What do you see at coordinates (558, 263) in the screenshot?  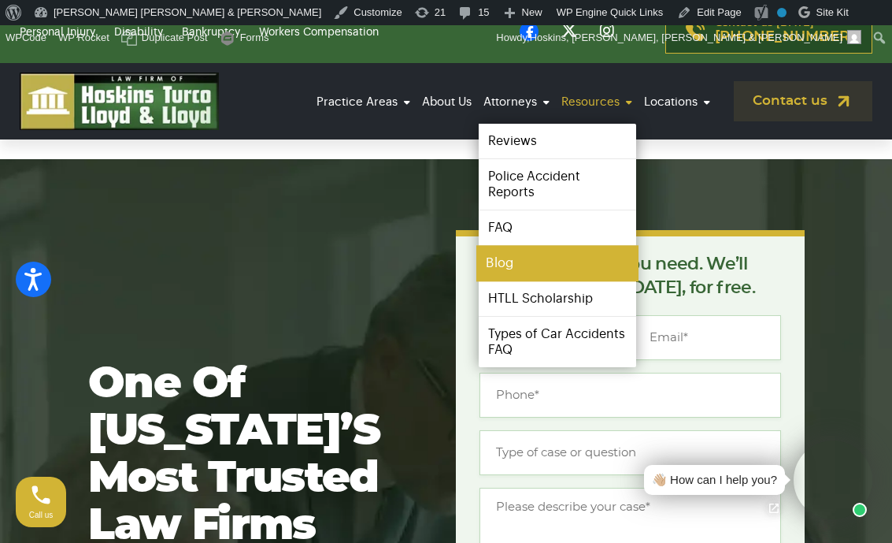 I see `a: Blog` at bounding box center [558, 263].